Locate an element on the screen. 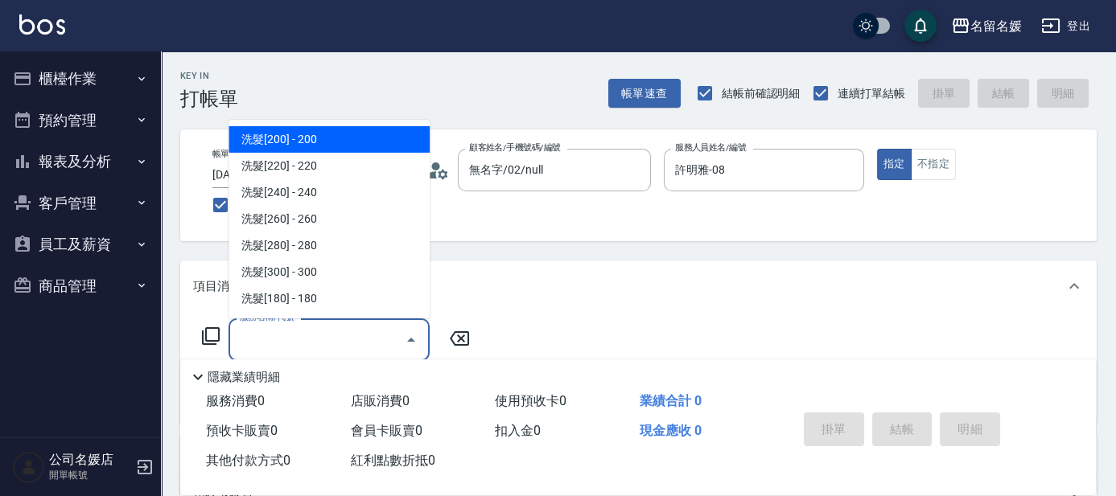 This screenshot has width=1116, height=496. span: 業績合計 0 is located at coordinates (670, 401).